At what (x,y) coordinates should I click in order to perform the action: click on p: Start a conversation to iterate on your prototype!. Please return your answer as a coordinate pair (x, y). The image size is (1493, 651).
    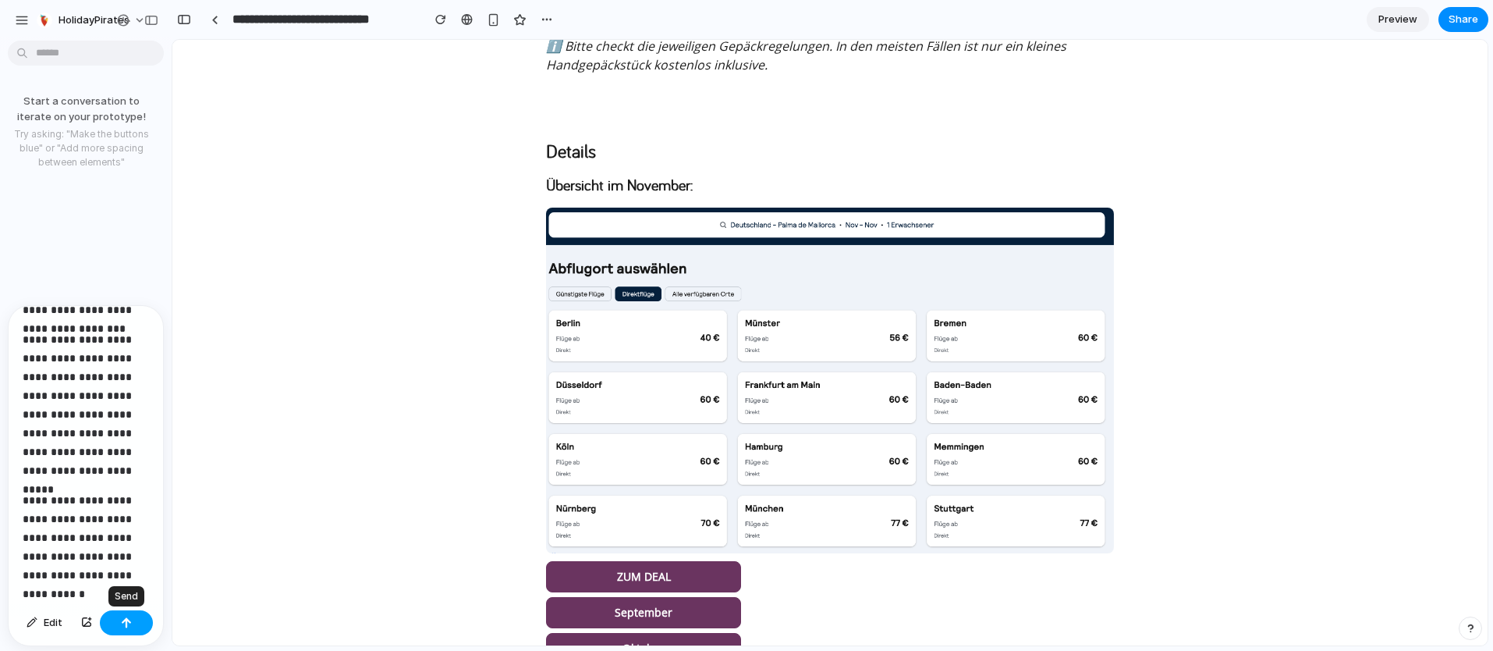
    Looking at the image, I should click on (81, 108).